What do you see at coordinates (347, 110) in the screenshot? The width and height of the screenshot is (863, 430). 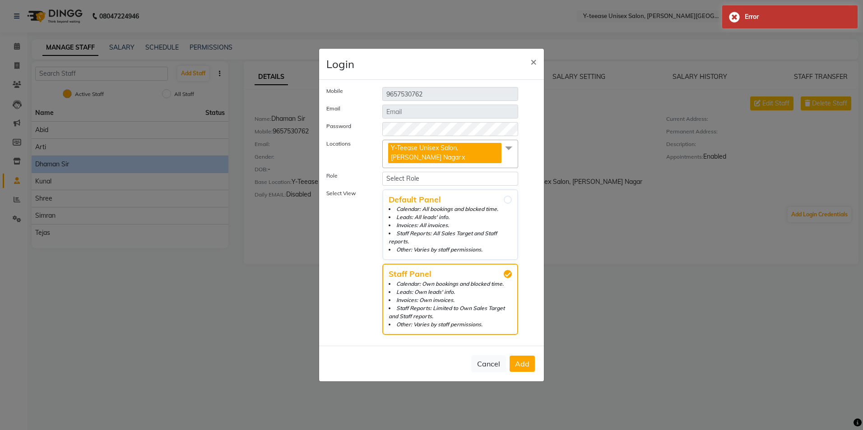 I see `label: Email` at bounding box center [347, 110].